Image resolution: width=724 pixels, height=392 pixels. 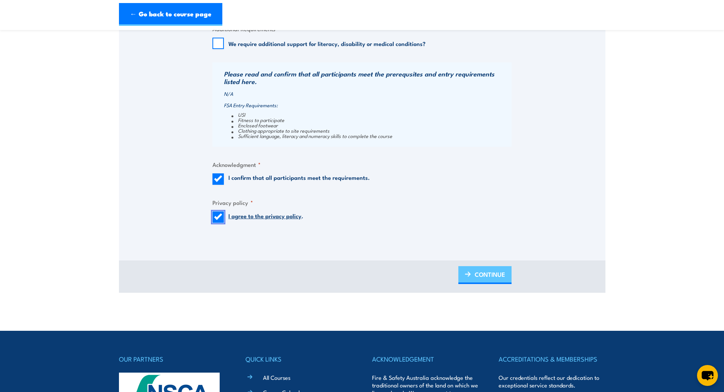 What do you see at coordinates (367, 78) in the screenshot?
I see `h3: Please read and confirm that all participants meet the prerequsites and entry requirements listed...` at bounding box center [367, 78].